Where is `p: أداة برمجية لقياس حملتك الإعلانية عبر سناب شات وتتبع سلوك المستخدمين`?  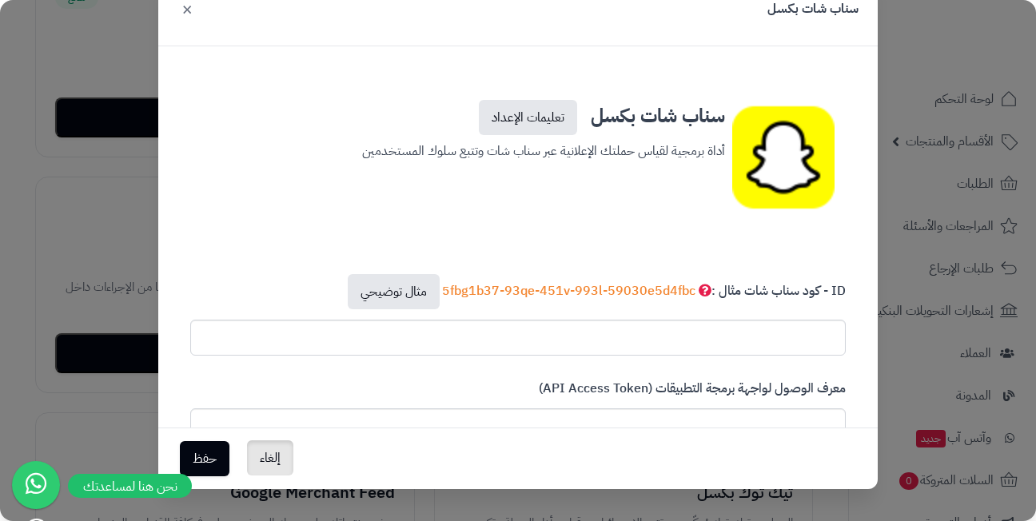
p: أداة برمجية لقياس حملتك الإعلانية عبر سناب شات وتتبع سلوك المستخدمين is located at coordinates (518, 149).